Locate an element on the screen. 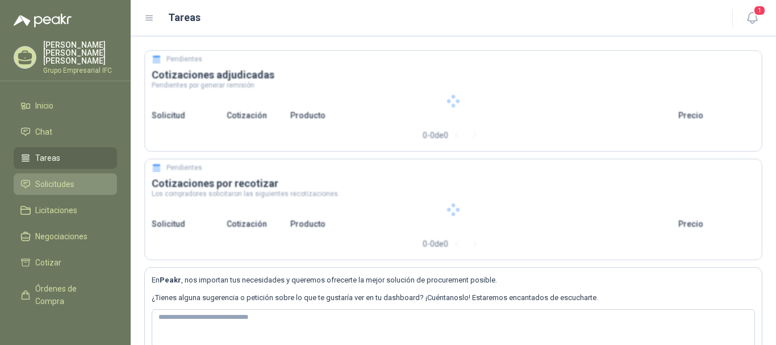 Image resolution: width=776 pixels, height=345 pixels. span: 1 is located at coordinates (759, 10).